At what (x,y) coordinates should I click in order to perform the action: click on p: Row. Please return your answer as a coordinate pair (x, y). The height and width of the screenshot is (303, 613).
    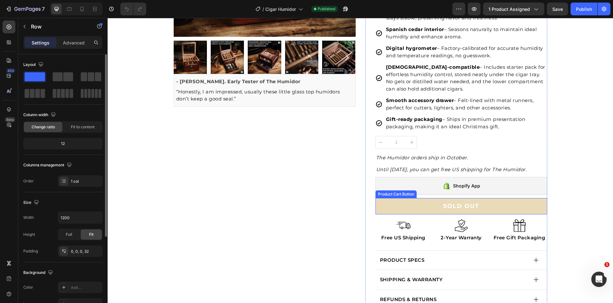
    Looking at the image, I should click on (58, 27).